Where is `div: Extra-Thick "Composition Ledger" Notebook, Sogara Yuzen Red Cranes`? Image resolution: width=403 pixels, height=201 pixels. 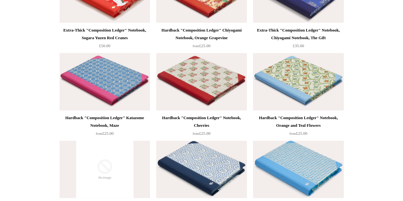 div: Extra-Thick "Composition Ledger" Notebook, Sogara Yuzen Red Cranes is located at coordinates (105, 34).